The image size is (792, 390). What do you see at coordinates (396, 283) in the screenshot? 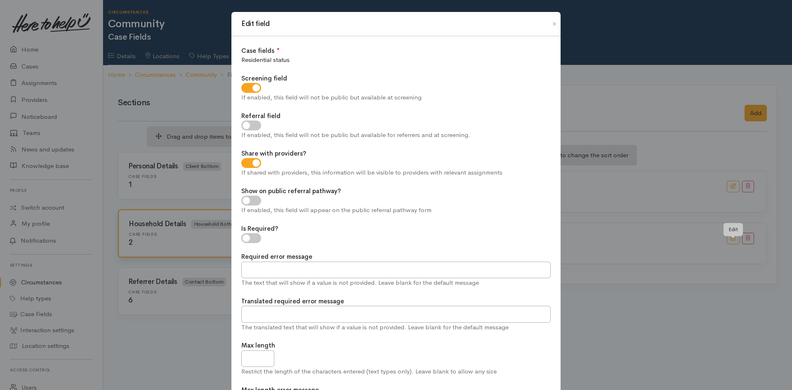
I see `div: The text that will show if a value is not provided. Leave blank for the default message` at bounding box center [396, 283].